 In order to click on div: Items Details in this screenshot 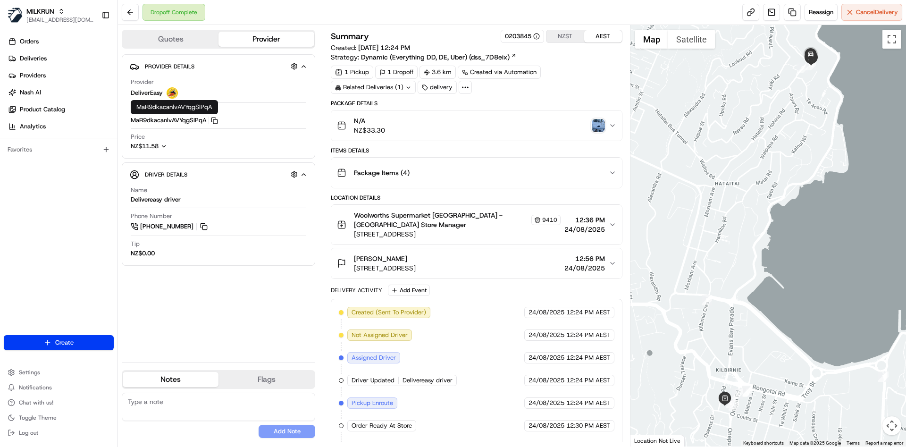, I will do `click(476, 151)`.